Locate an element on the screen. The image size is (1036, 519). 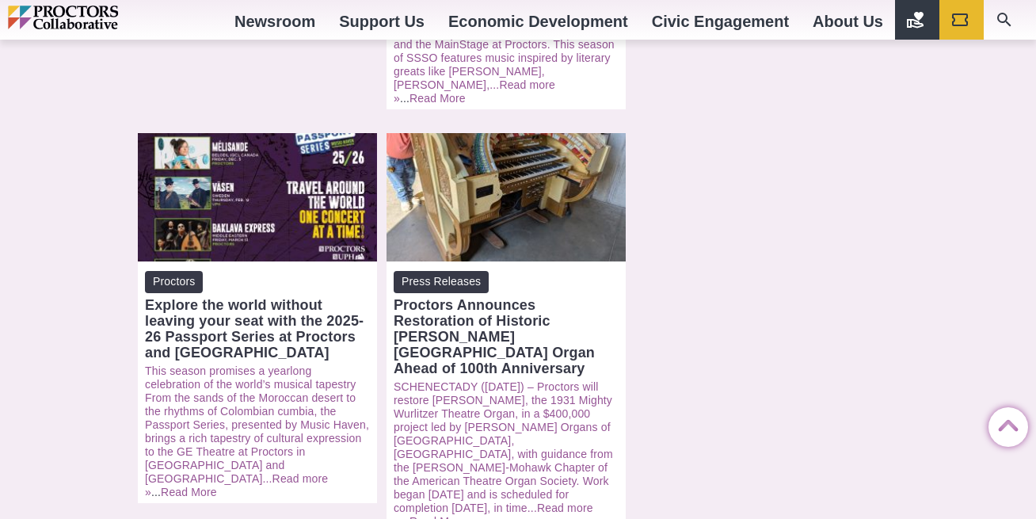
span: Press Releases is located at coordinates (441, 281).